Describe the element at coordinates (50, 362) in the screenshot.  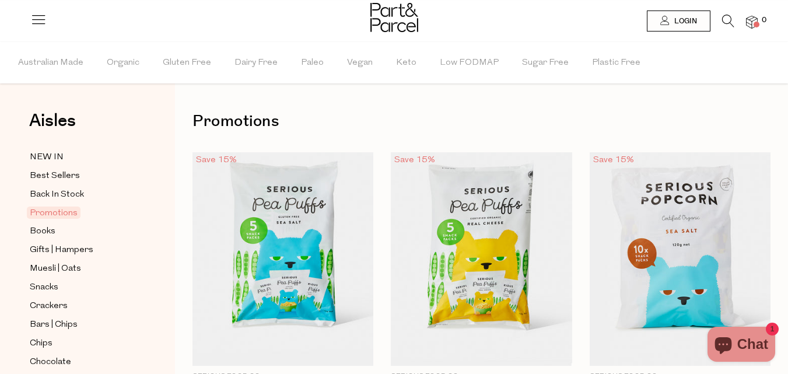
I see `span: Chocolate` at that location.